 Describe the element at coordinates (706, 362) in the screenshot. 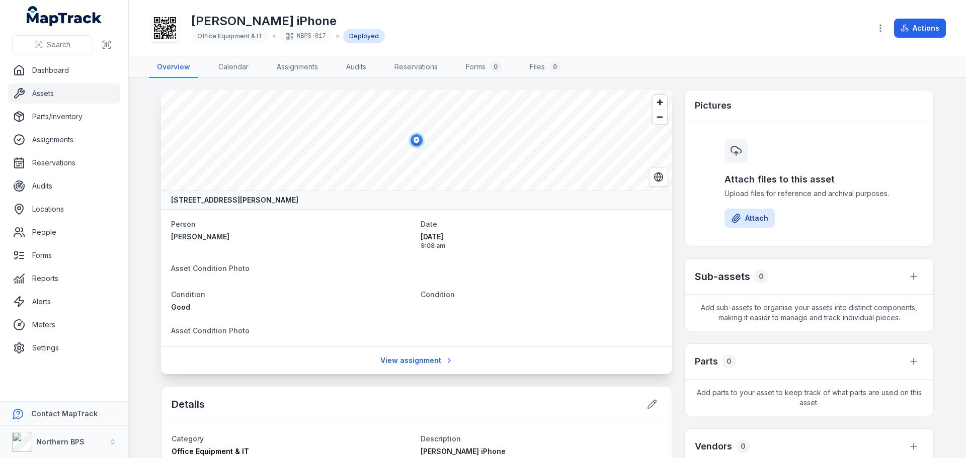

I see `h3: Parts` at that location.